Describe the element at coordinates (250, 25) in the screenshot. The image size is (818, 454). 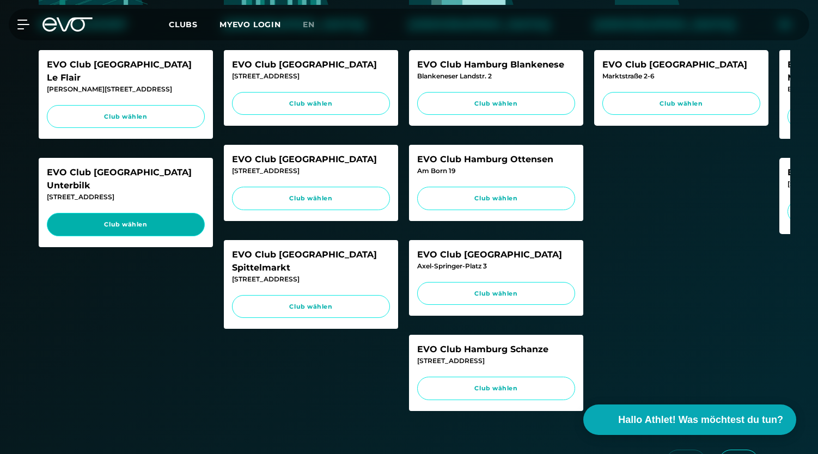
I see `a: MYEVO LOGIN` at that location.